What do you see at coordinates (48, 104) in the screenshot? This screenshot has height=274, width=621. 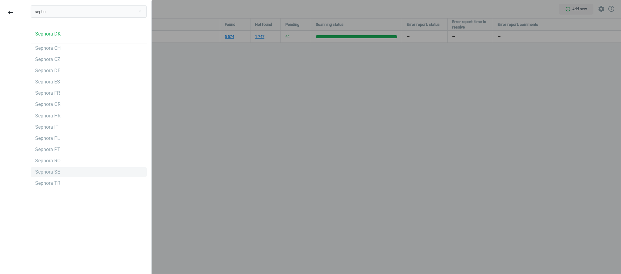 I see `div: Sephora GR` at bounding box center [48, 104].